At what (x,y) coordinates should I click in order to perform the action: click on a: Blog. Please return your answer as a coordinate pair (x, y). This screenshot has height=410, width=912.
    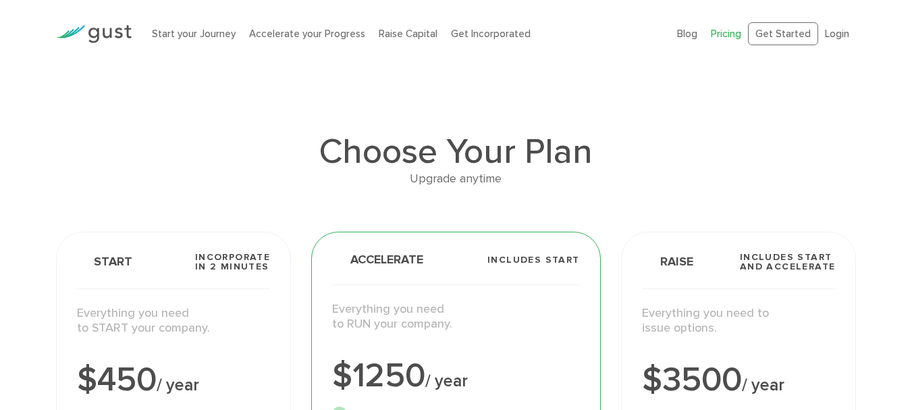
    Looking at the image, I should click on (687, 34).